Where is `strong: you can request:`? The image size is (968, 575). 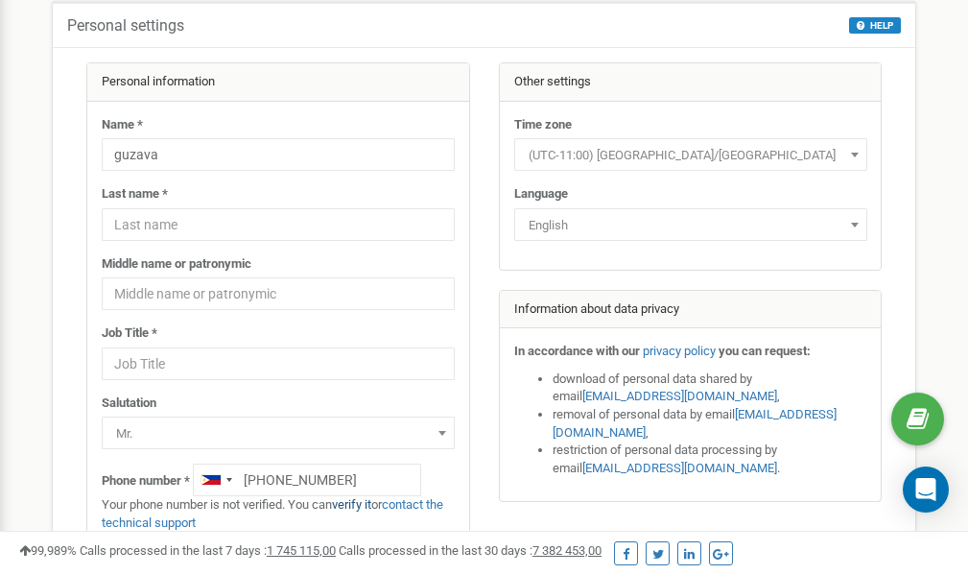 strong: you can request: is located at coordinates (764, 350).